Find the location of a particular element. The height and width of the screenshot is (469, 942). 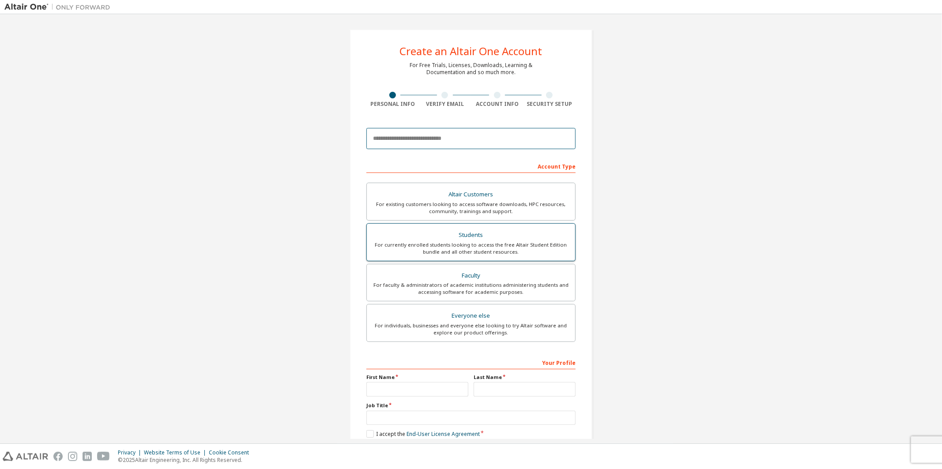

label: First Name is located at coordinates (417, 377).